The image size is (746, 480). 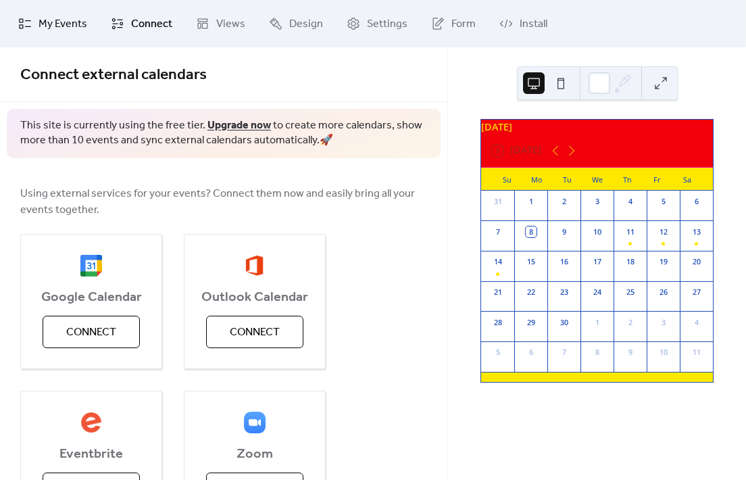 What do you see at coordinates (91, 422) in the screenshot?
I see `img: eventbrite` at bounding box center [91, 422].